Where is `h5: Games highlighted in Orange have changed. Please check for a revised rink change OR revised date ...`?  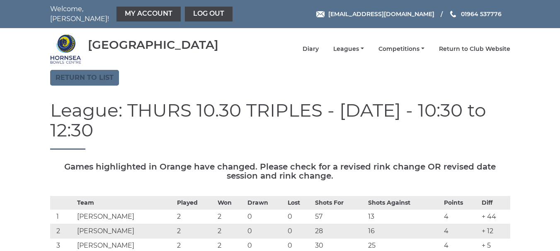 h5: Games highlighted in Orange have changed. Please check for a revised rink change OR revised date ... is located at coordinates (280, 172).